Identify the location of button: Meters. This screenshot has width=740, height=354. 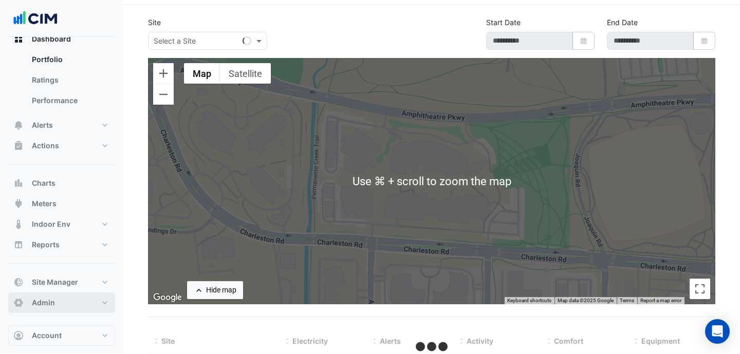
(62, 204).